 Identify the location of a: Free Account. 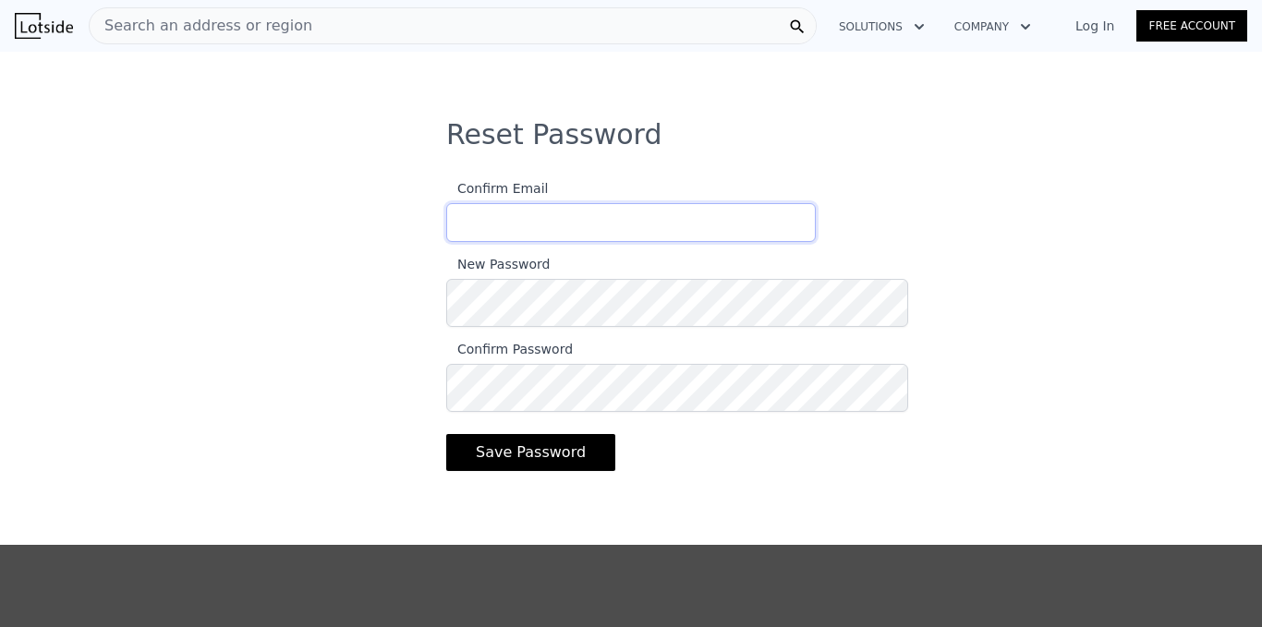
(1192, 26).